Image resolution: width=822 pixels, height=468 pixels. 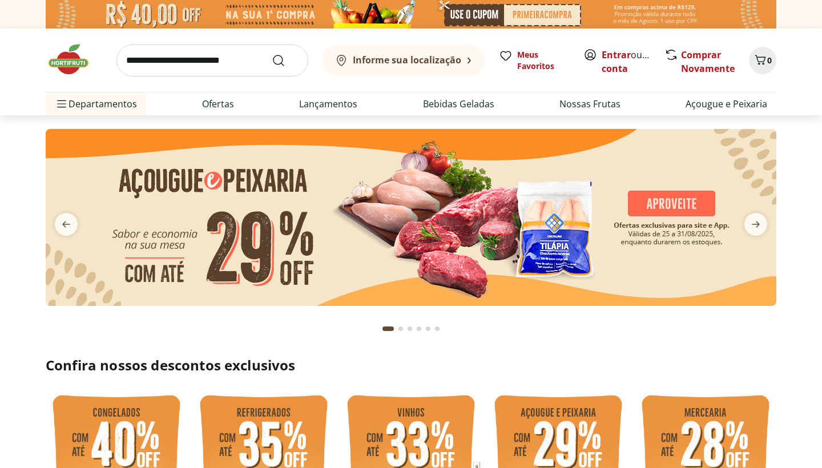 I want to click on a: Açougue e Peixaria, so click(x=726, y=104).